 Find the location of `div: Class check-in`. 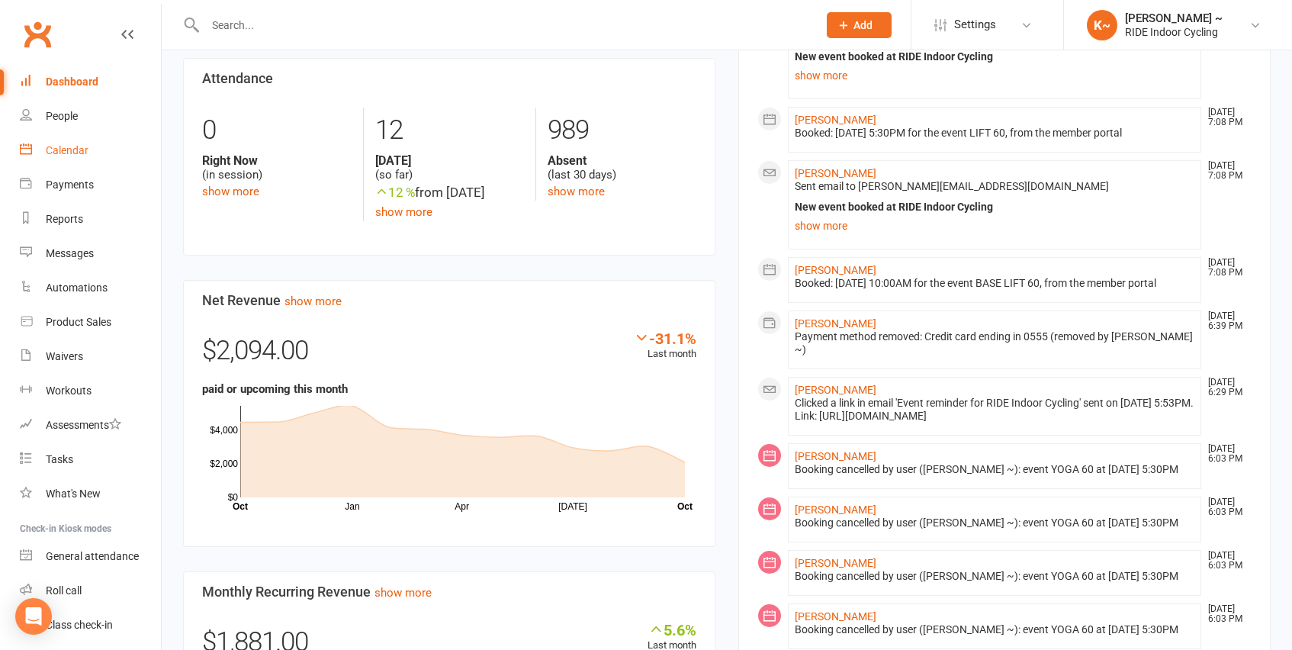

div: Class check-in is located at coordinates (79, 625).